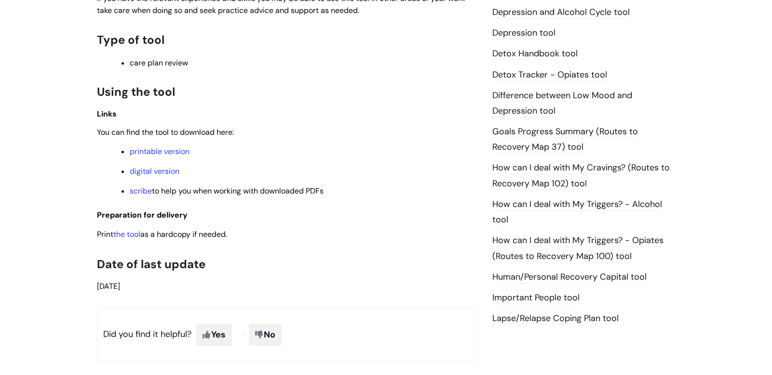 This screenshot has height=375, width=772. I want to click on a: Human/Personal Recovery Capital tool, so click(569, 278).